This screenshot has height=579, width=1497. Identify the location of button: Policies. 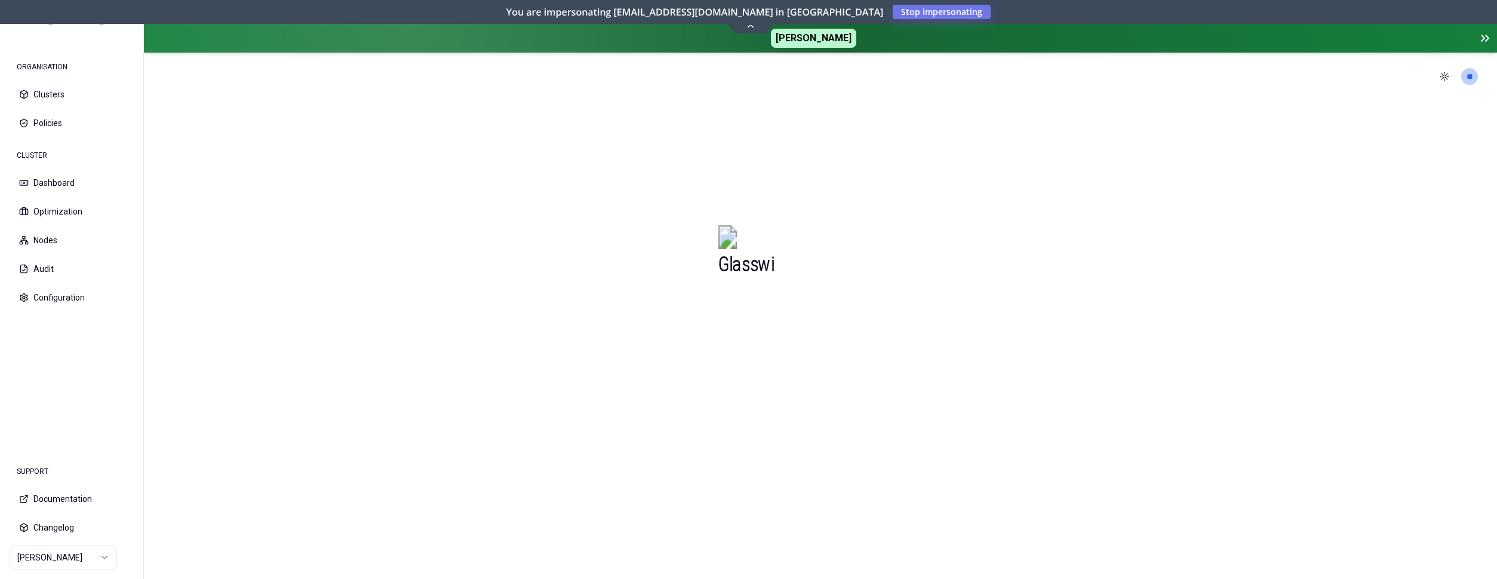
(72, 123).